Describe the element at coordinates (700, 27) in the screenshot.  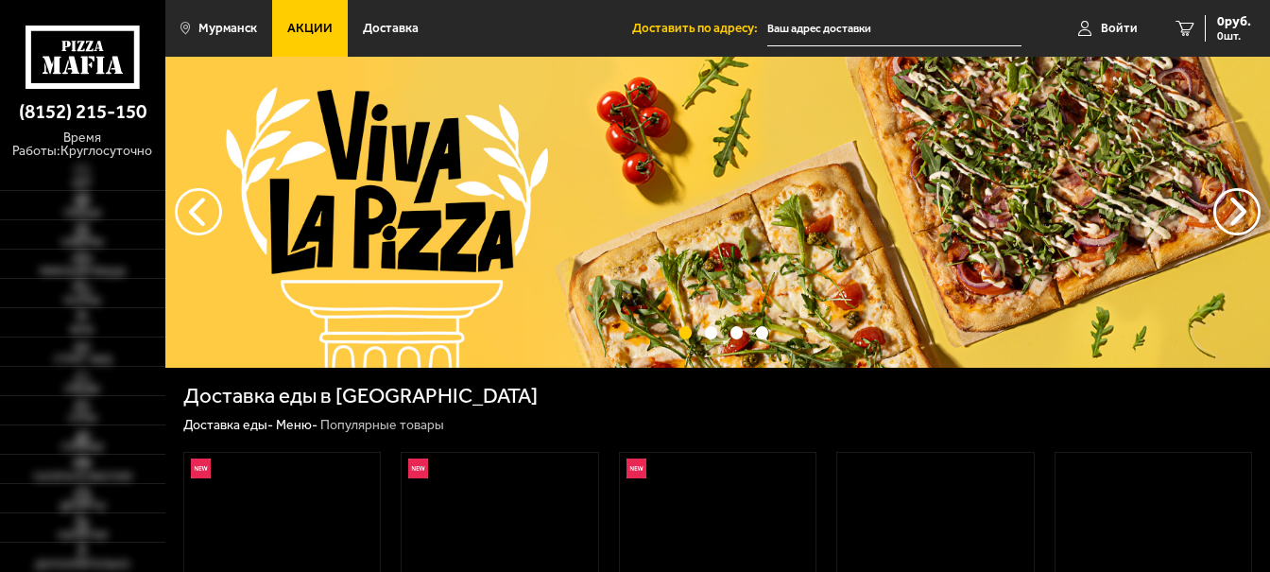
I see `span: Доставить по адресу:` at that location.